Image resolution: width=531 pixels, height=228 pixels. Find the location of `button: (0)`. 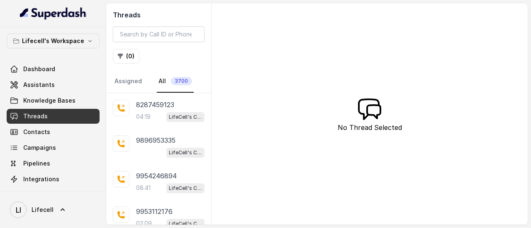

button: (0) is located at coordinates (126, 56).